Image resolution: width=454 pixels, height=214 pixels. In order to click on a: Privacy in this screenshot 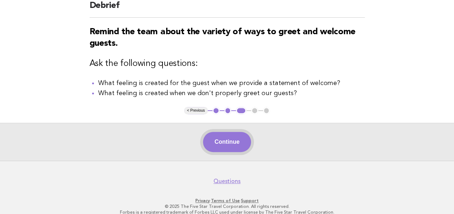, I will do `click(202, 201)`.